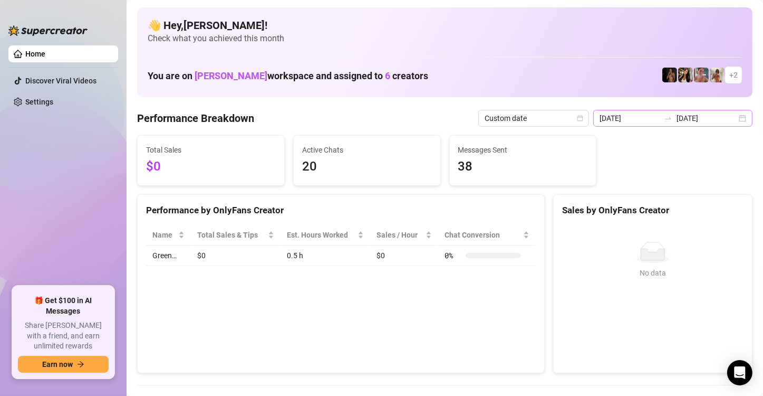 Image resolution: width=763 pixels, height=396 pixels. I want to click on input: End date, so click(707, 118).